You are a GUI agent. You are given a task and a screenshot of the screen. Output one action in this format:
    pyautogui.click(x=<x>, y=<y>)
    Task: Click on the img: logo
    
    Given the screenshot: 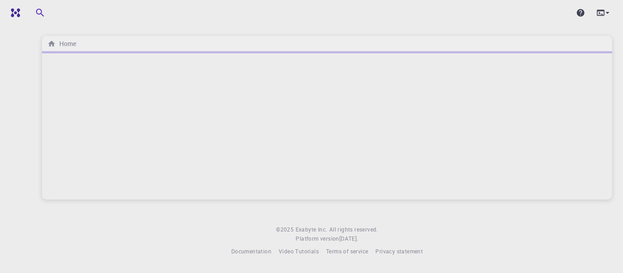 What is the action you would take?
    pyautogui.click(x=14, y=13)
    